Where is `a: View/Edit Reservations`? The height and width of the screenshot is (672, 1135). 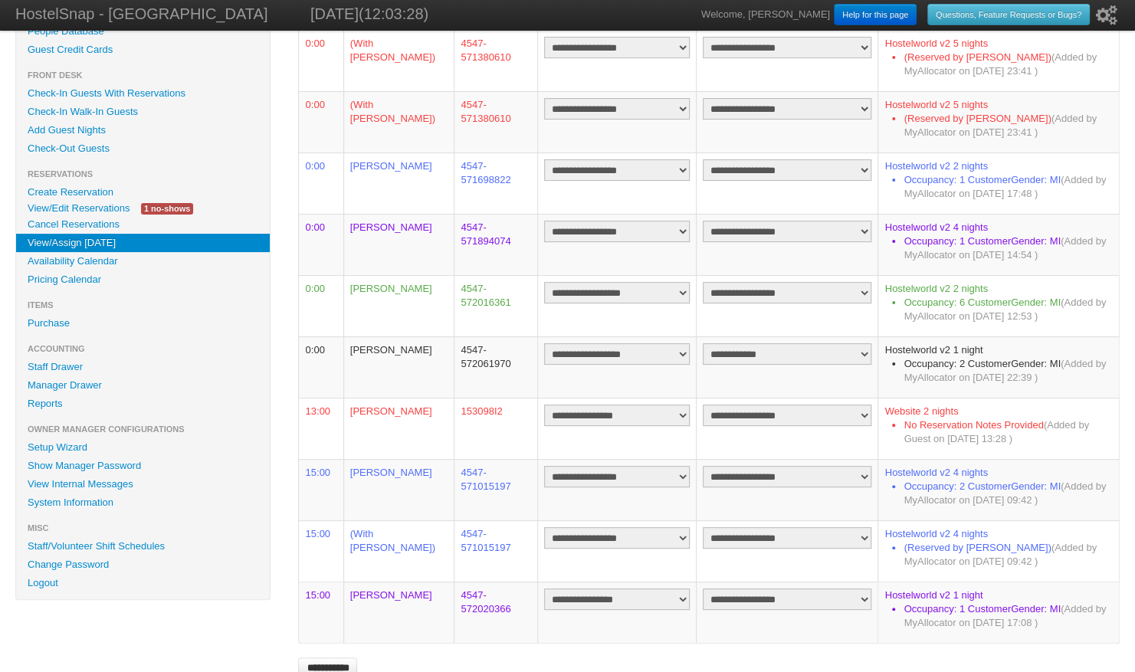 a: View/Edit Reservations is located at coordinates (78, 208).